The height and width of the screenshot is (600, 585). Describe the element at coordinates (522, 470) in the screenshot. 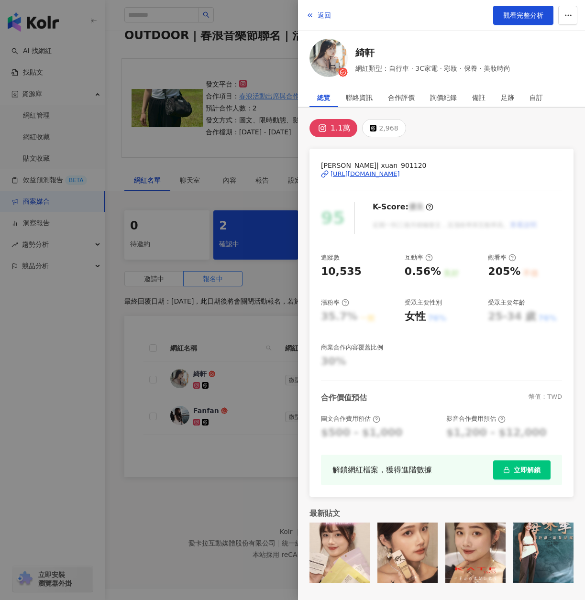

I see `button: 立即解鎖` at that location.